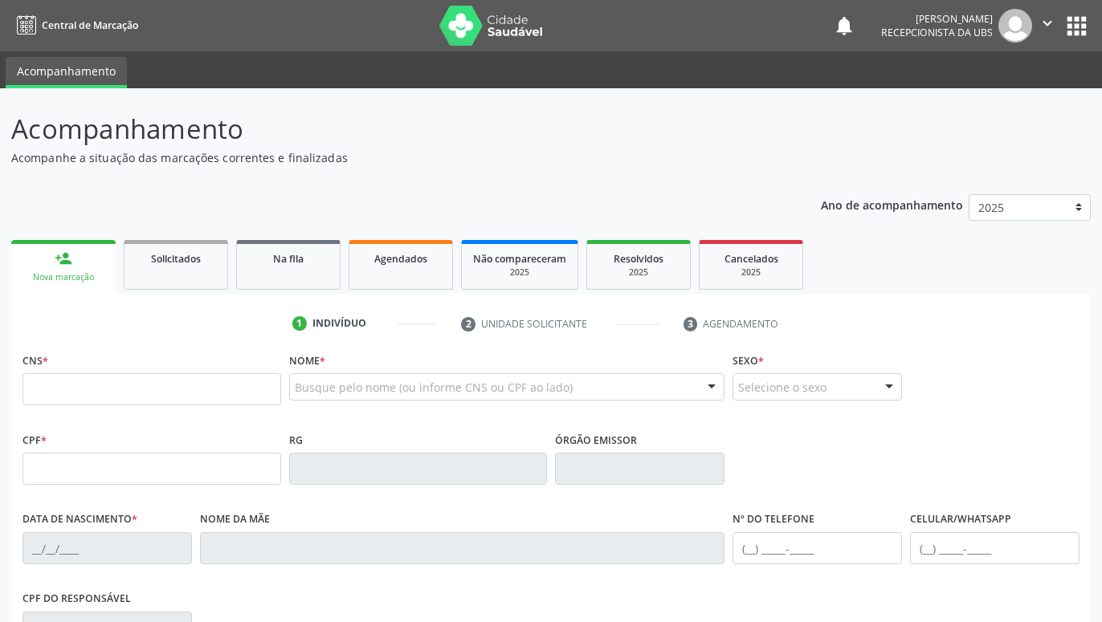 Image resolution: width=1102 pixels, height=622 pixels. What do you see at coordinates (401, 259) in the screenshot?
I see `span: Agendados` at bounding box center [401, 259].